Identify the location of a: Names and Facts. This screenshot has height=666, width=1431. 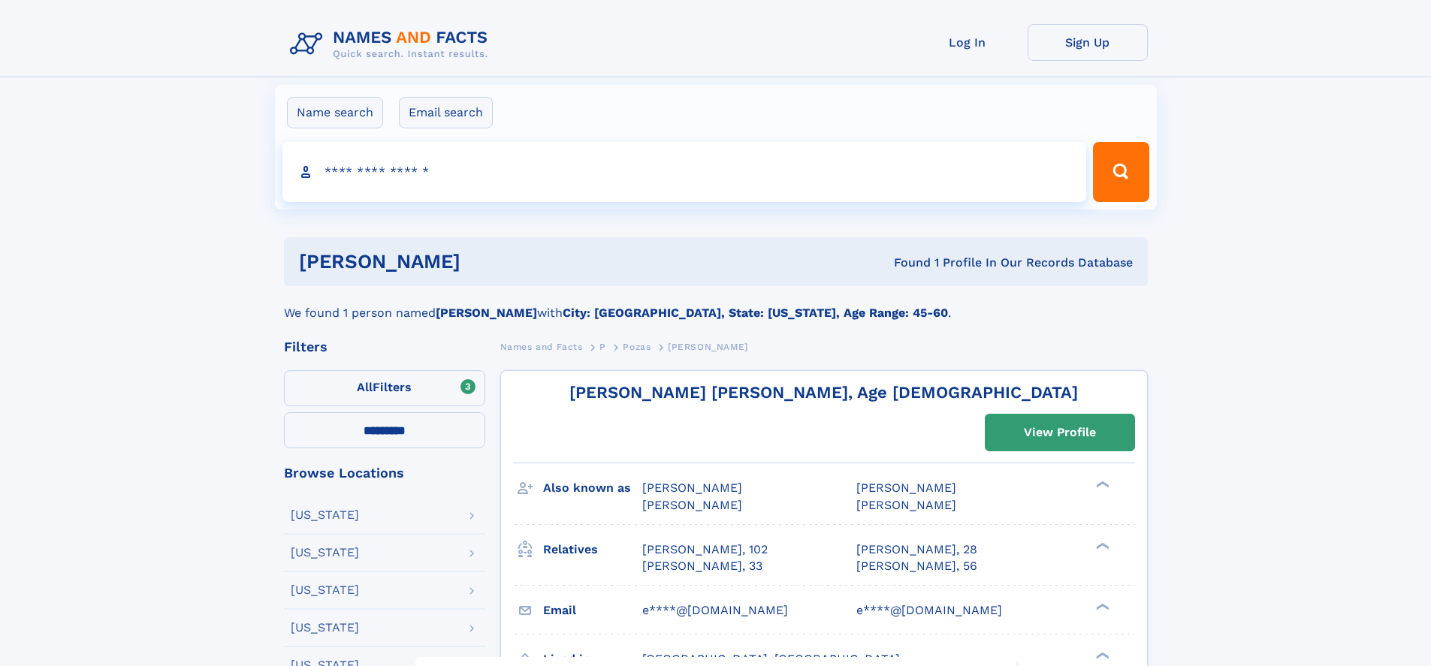
(542, 346).